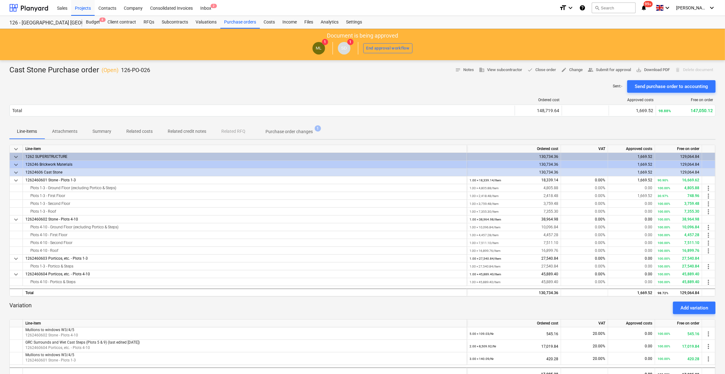 The height and width of the screenshot is (374, 725). Describe the element at coordinates (585, 359) in the screenshot. I see `div: 20.00%` at that location.